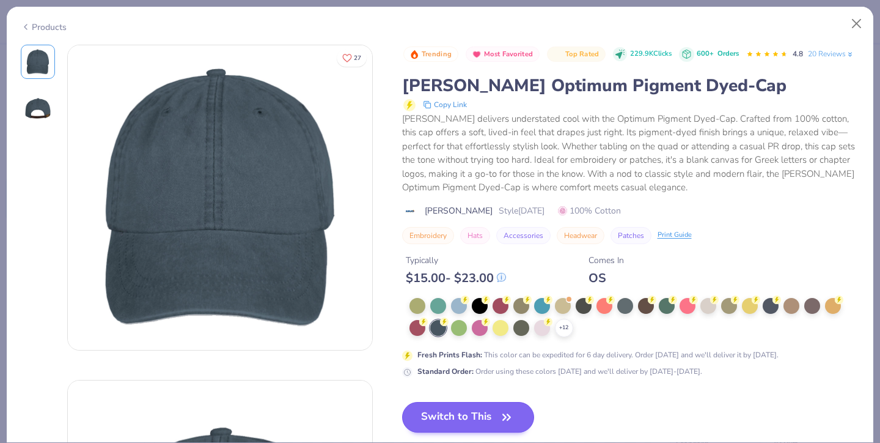 Image resolution: width=880 pixels, height=443 pixels. I want to click on span: Trending, so click(436, 54).